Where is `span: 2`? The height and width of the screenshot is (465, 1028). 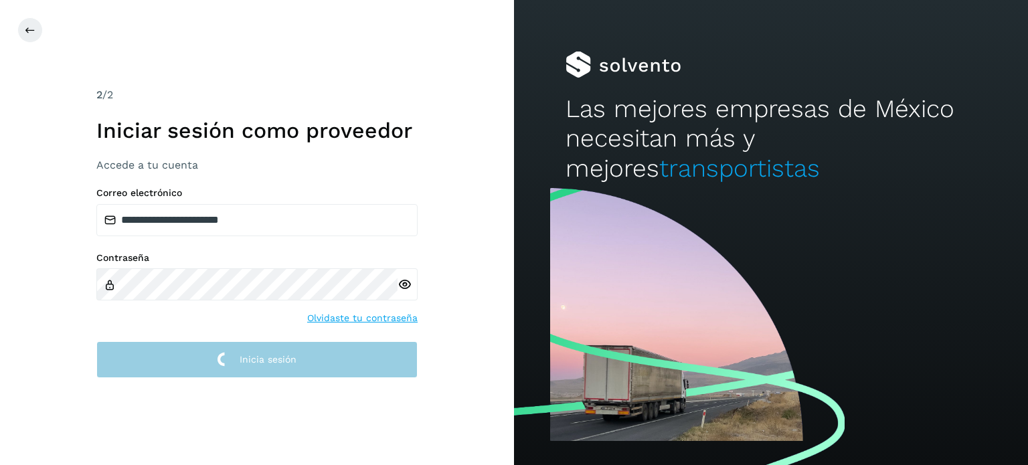
span: 2 is located at coordinates (99, 94).